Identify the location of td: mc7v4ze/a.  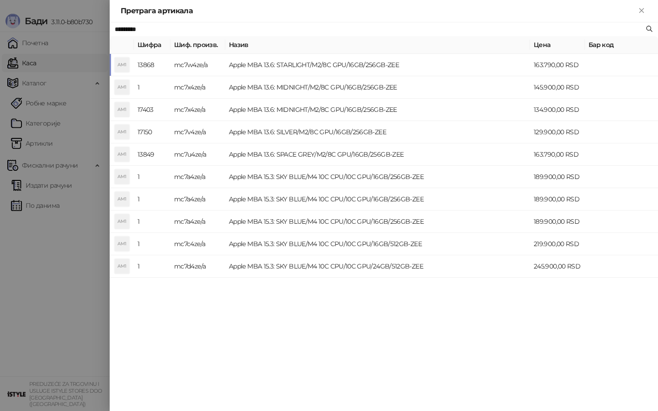
(198, 132).